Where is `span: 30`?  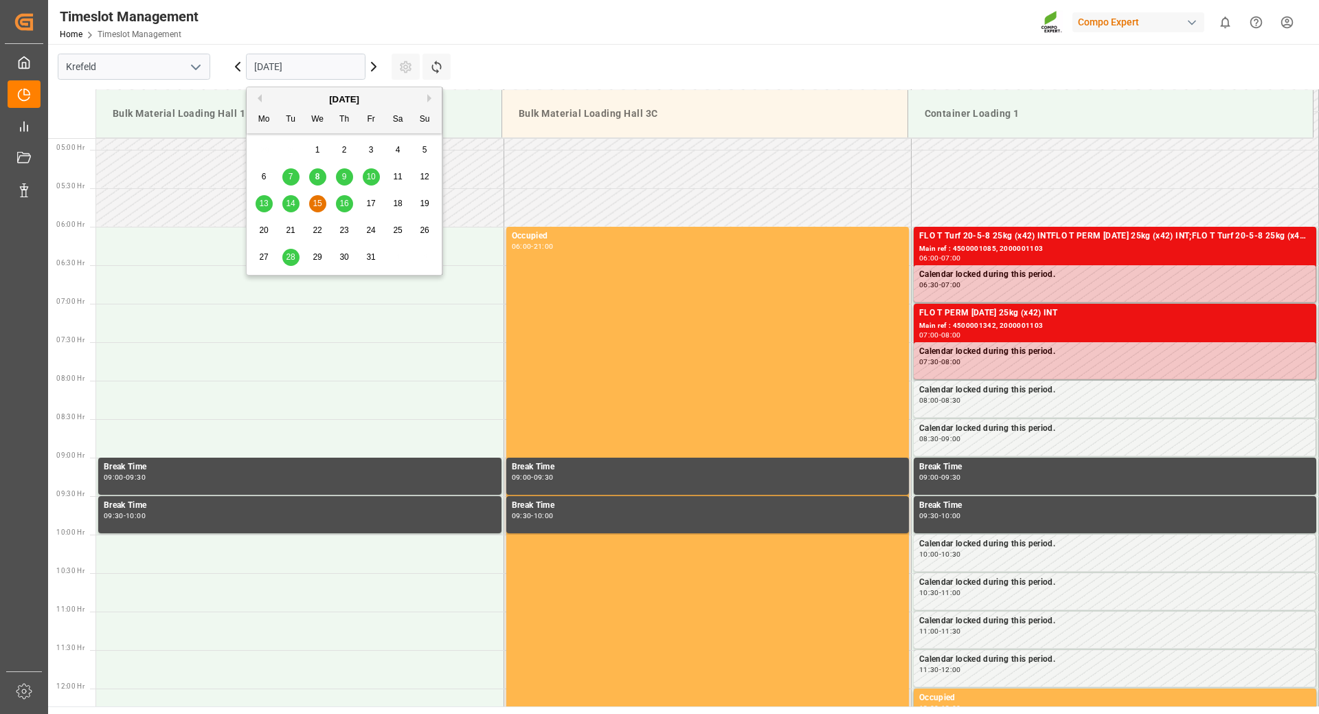
span: 30 is located at coordinates (343, 257).